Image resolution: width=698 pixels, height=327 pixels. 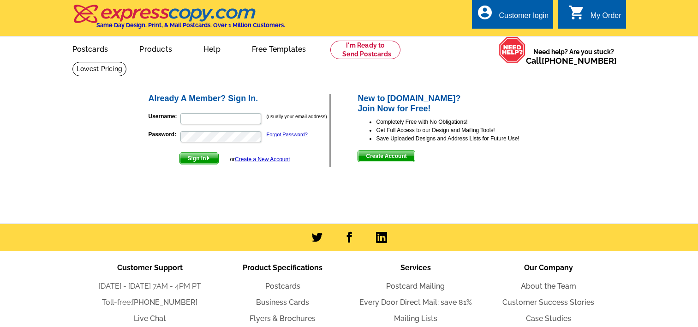 I want to click on a: account_circle Customer login, so click(x=513, y=16).